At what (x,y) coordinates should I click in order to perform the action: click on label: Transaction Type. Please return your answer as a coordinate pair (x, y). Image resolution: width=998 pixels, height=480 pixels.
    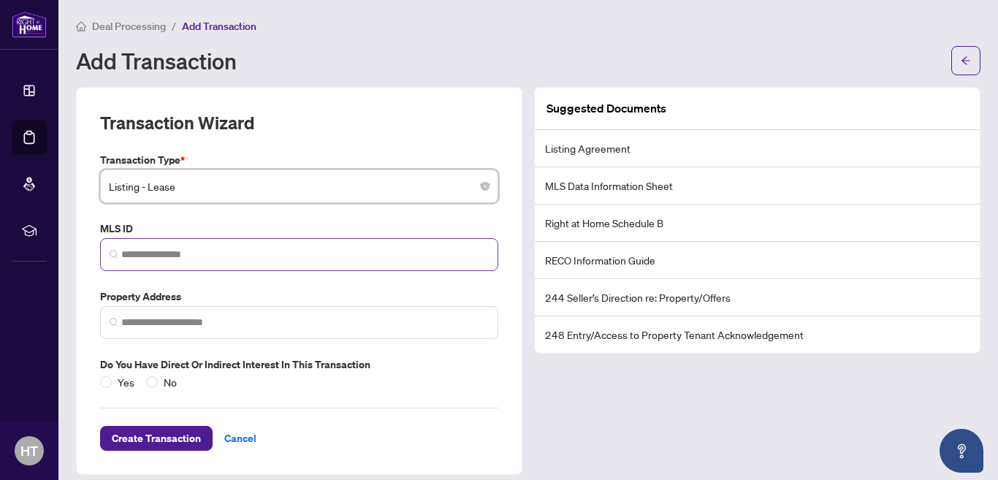
    Looking at the image, I should click on (299, 160).